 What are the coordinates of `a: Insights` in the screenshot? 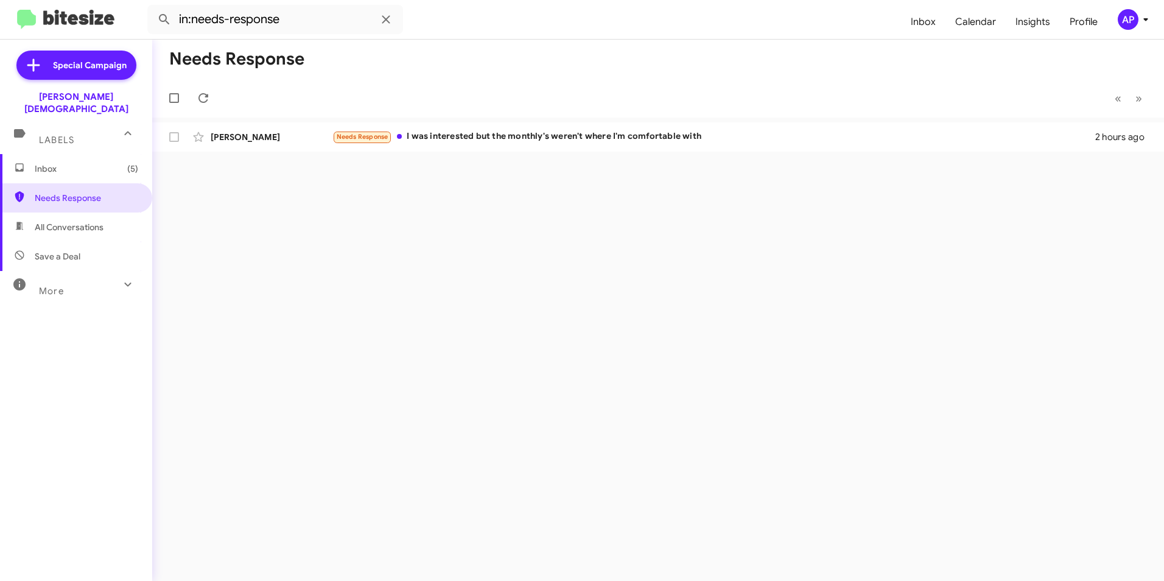 It's located at (1032, 22).